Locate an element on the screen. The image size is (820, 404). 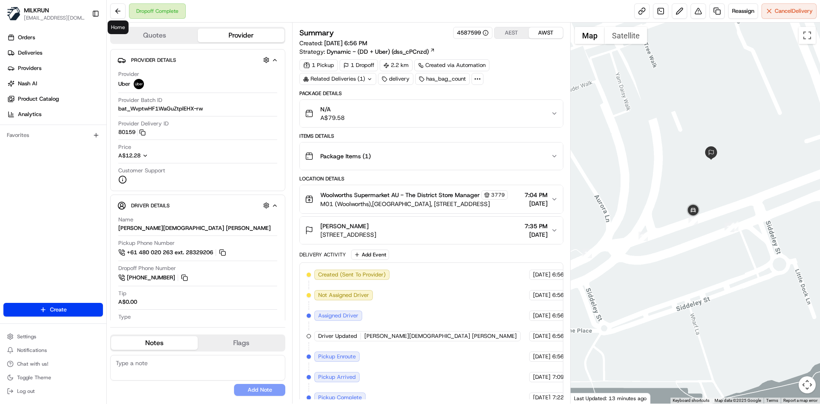
button: Show satellite imagery is located at coordinates (625, 35).